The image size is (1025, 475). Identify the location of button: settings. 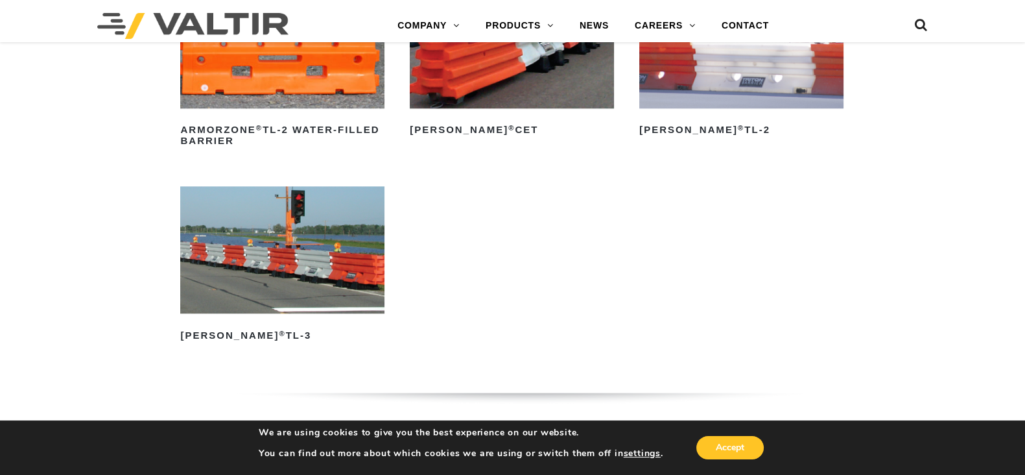
(642, 453).